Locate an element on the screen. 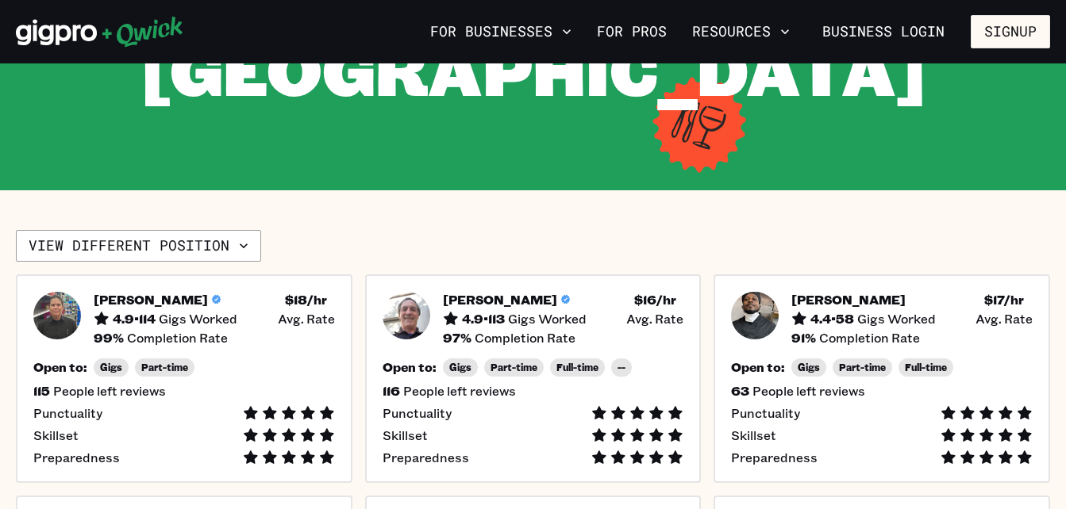 Image resolution: width=1066 pixels, height=509 pixels. h5: $ 17 /hr is located at coordinates (1004, 300).